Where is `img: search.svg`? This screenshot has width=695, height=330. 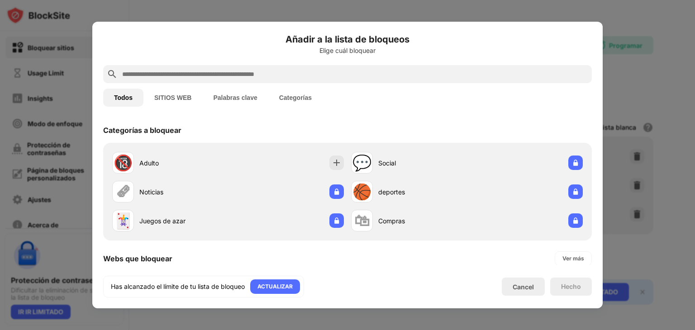 img: search.svg is located at coordinates (112, 74).